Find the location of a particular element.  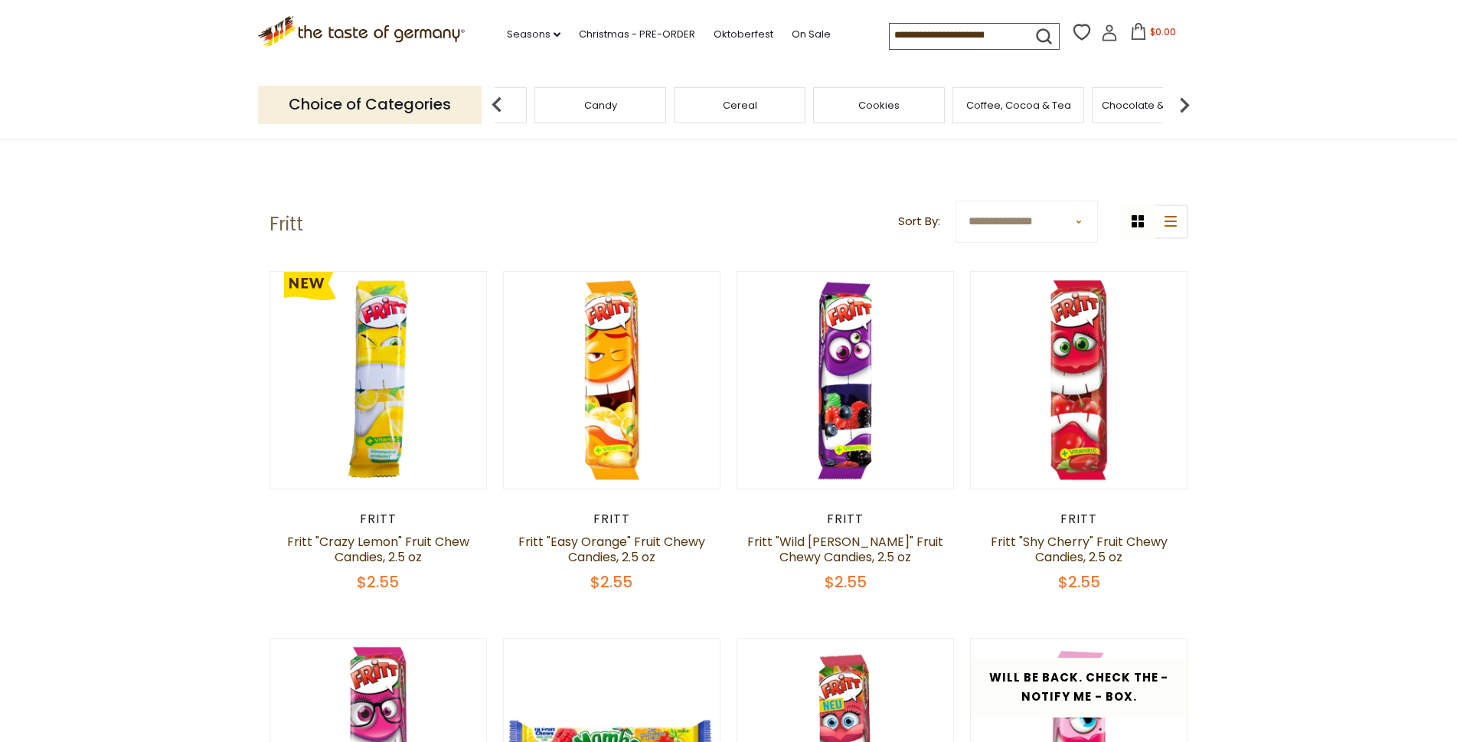

span: Chocolate & Marzipan is located at coordinates (1158, 105).